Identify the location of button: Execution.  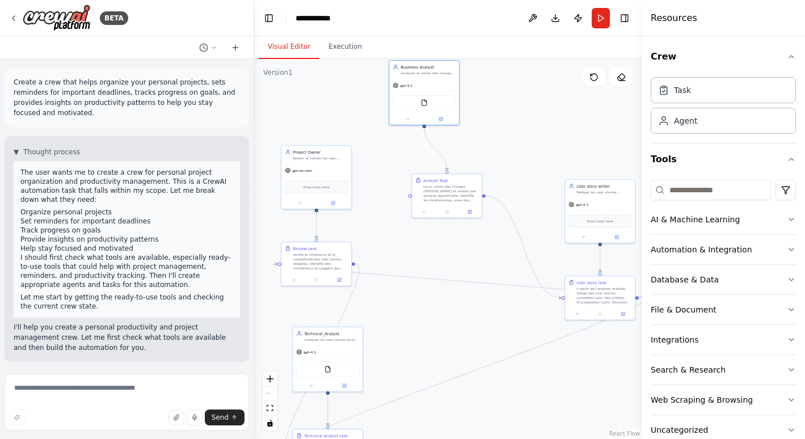
(345, 47).